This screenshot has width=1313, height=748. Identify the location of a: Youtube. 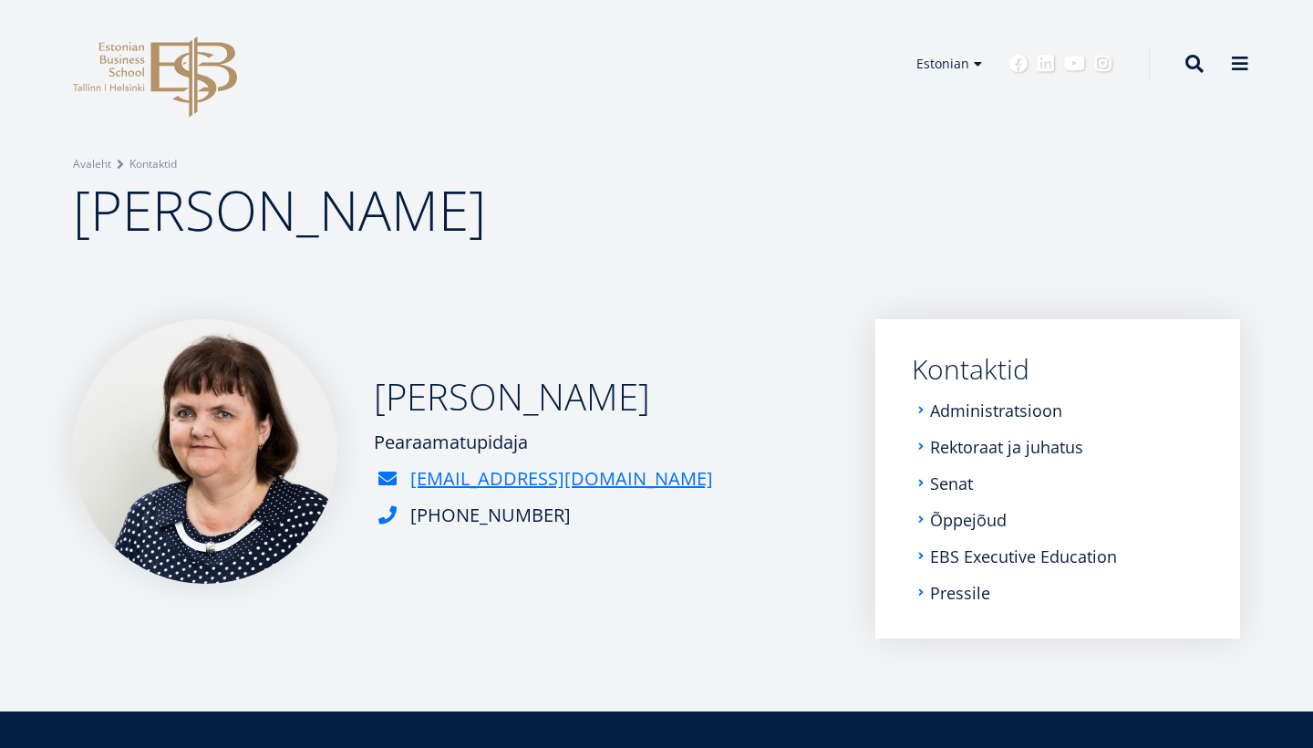
(1074, 64).